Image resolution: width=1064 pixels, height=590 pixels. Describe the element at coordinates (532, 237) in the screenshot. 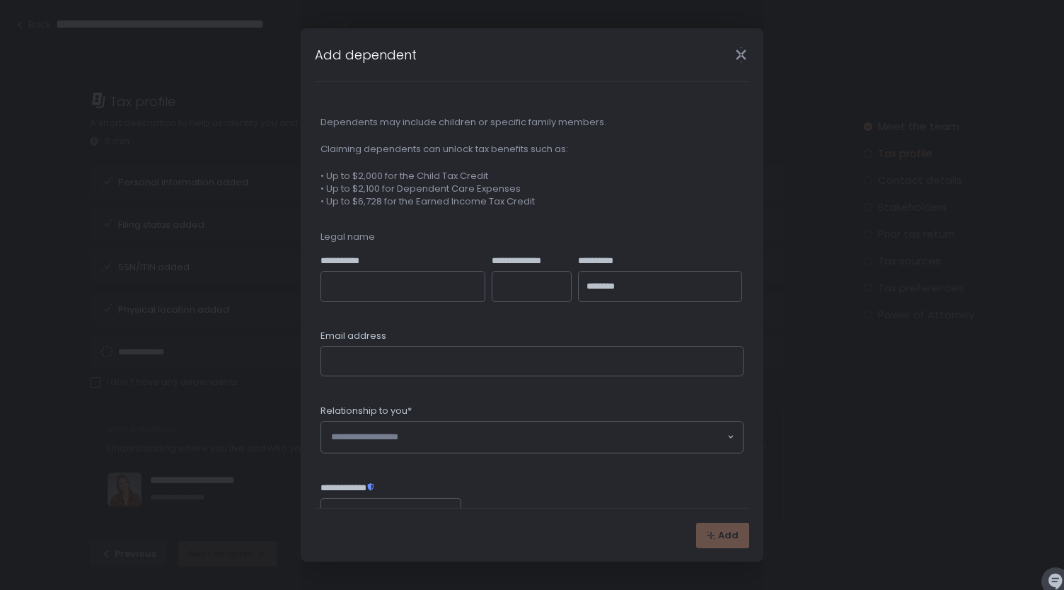

I see `div: Legal name` at that location.